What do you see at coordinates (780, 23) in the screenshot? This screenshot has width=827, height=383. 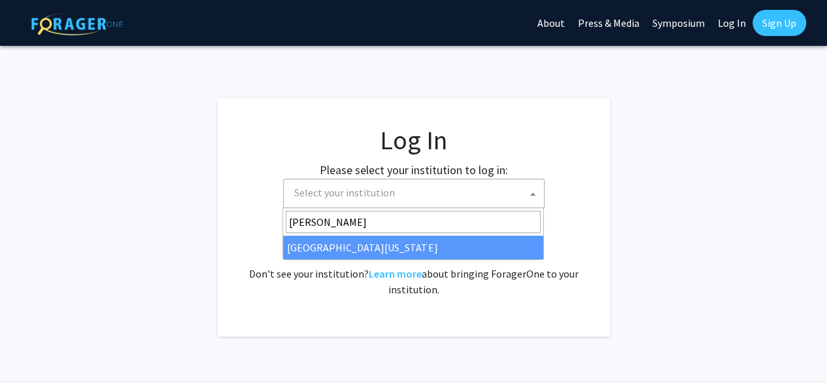 I see `a: Sign Up` at bounding box center [780, 23].